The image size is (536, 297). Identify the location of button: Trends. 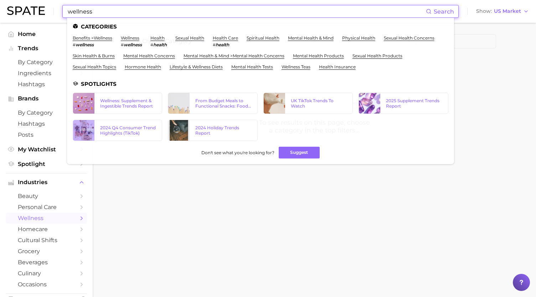
(46, 48).